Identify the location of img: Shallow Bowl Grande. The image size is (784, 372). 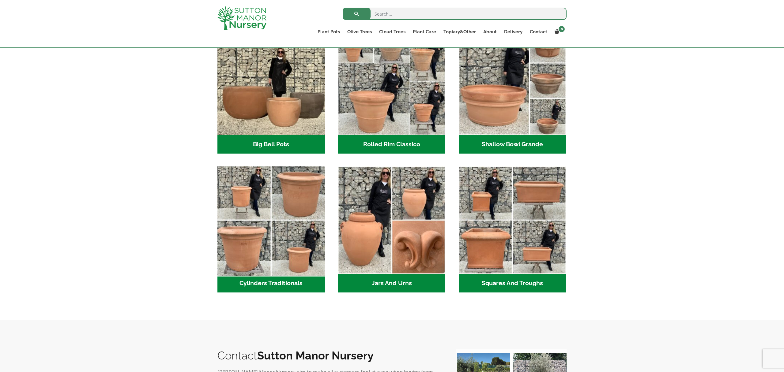
(512, 81).